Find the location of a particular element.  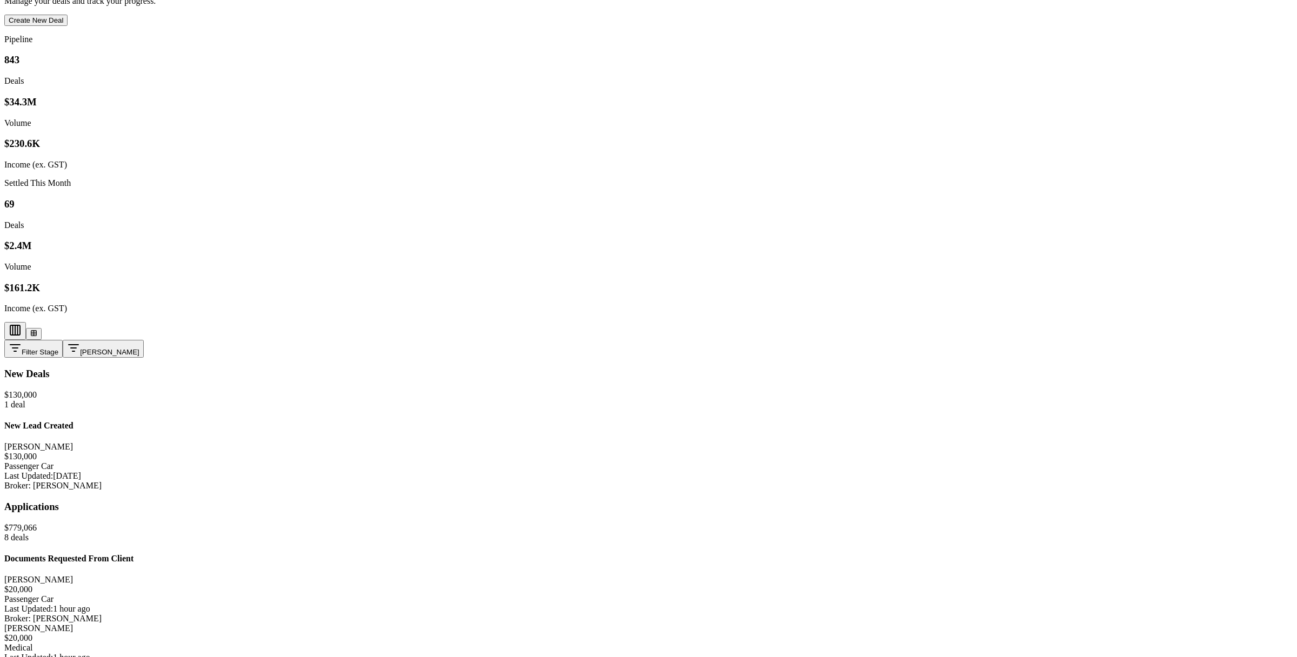

h3: 843 is located at coordinates (648, 60).